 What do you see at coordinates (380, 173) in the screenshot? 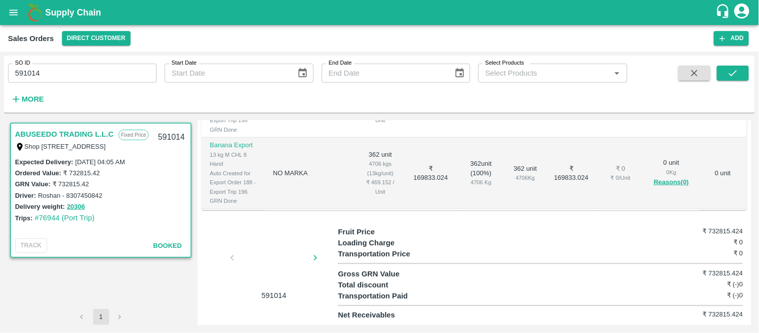
I see `td: 362 unit` at bounding box center [380, 173].